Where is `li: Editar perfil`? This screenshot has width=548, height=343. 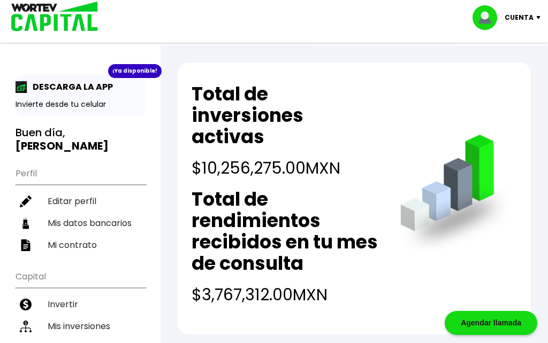
li: Editar perfil is located at coordinates (80, 201).